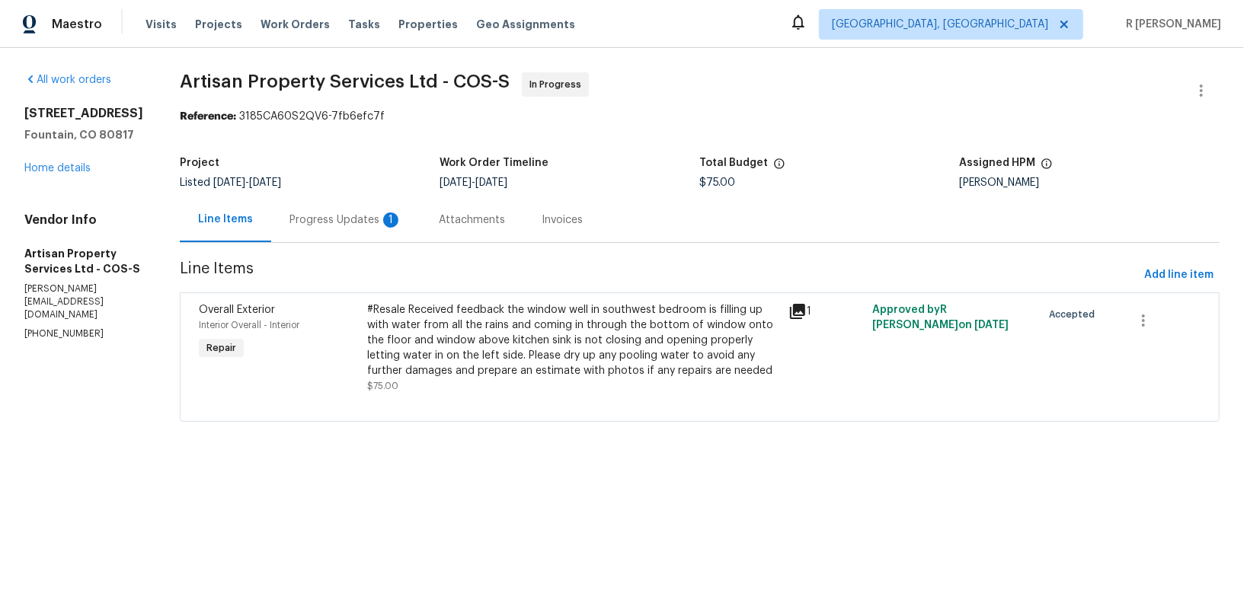 Image resolution: width=1244 pixels, height=603 pixels. What do you see at coordinates (494, 163) in the screenshot?
I see `h5: Work Order Timeline` at bounding box center [494, 163].